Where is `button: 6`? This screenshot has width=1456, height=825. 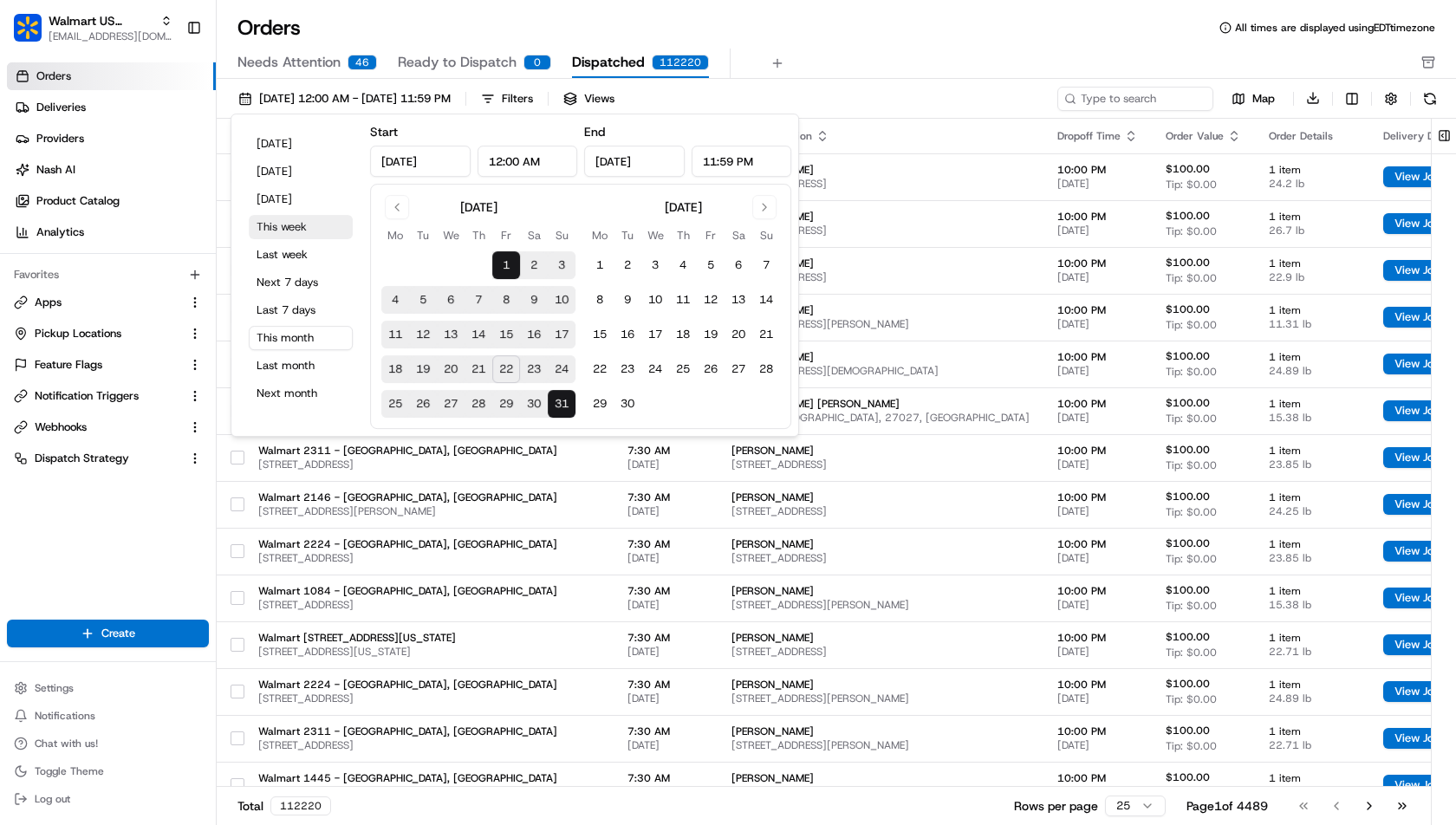 button: 6 is located at coordinates (451, 300).